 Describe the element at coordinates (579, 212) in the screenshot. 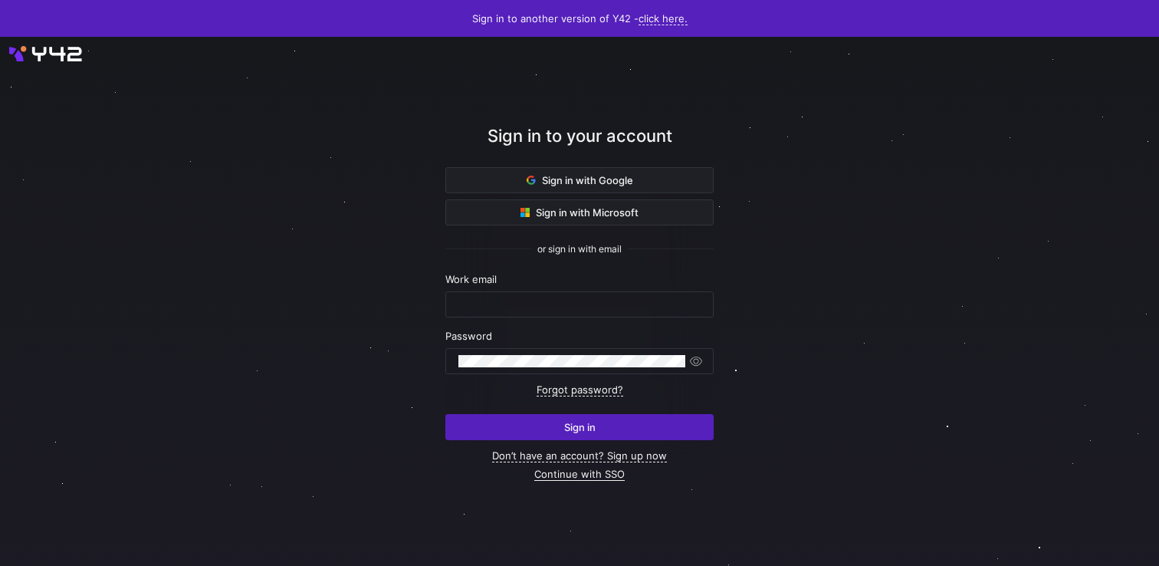

I see `button: Sign in with Microsoft` at that location.